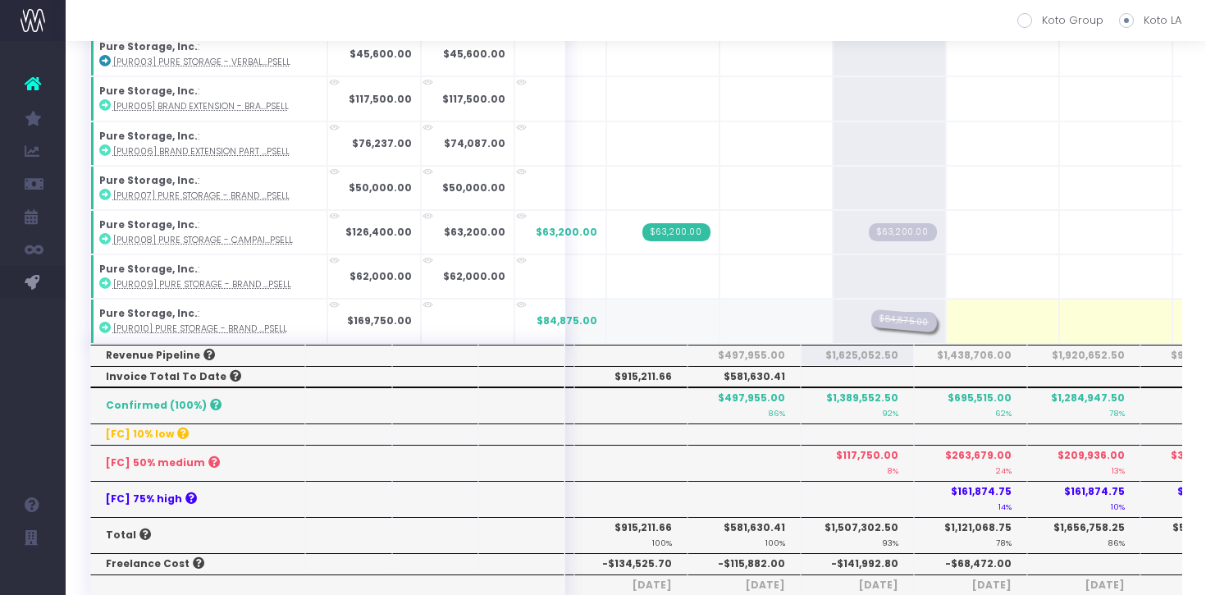 The width and height of the screenshot is (1206, 595). Describe the element at coordinates (1060, 21) in the screenshot. I see `label: Koto Group` at that location.